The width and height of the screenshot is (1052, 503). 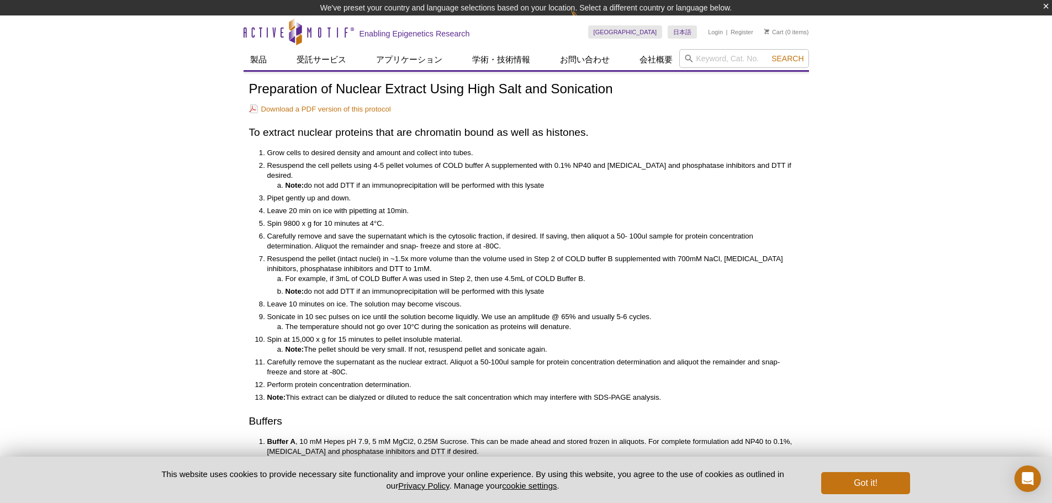 What do you see at coordinates (321, 60) in the screenshot?
I see `a: 受託サービス` at bounding box center [321, 60].